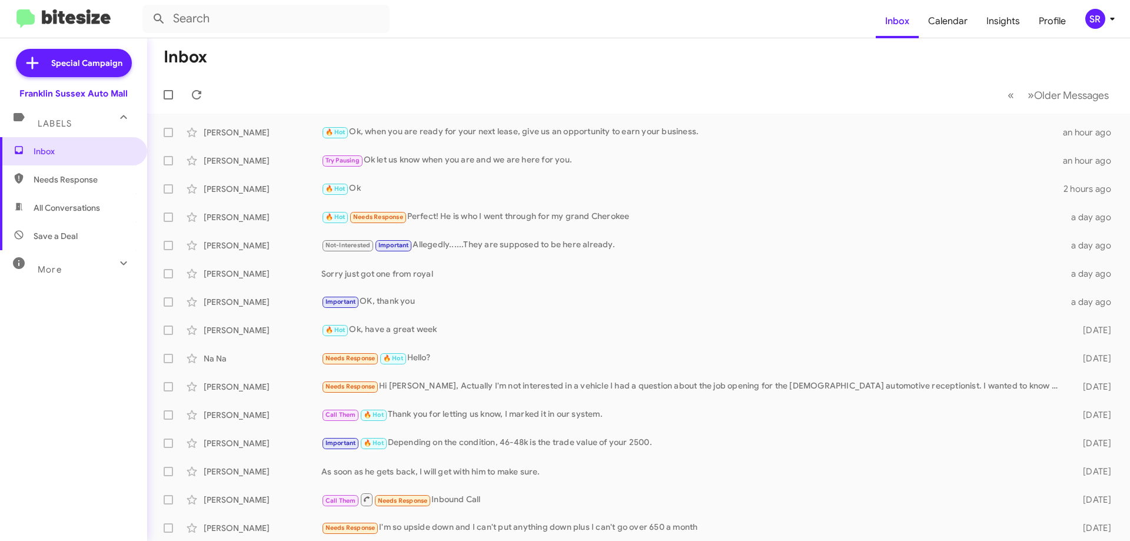 This screenshot has width=1130, height=541. I want to click on div: Na Na, so click(263, 359).